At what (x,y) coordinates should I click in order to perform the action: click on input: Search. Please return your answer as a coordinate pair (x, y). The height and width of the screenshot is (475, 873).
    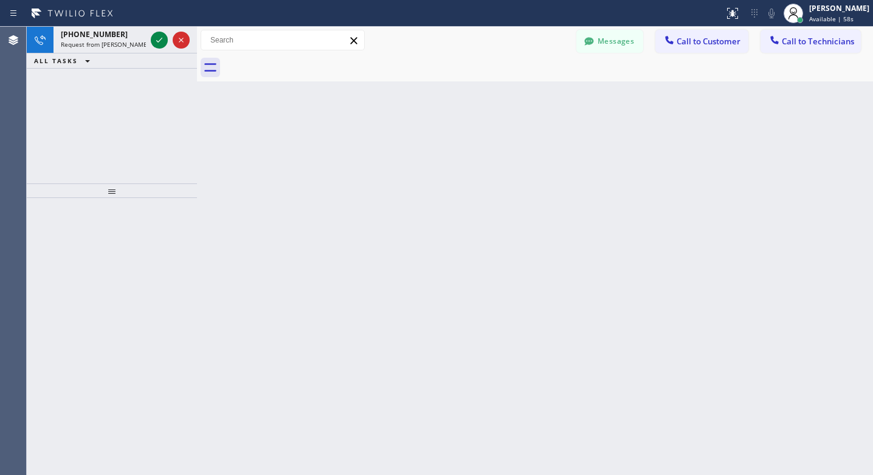
    Looking at the image, I should click on (283, 40).